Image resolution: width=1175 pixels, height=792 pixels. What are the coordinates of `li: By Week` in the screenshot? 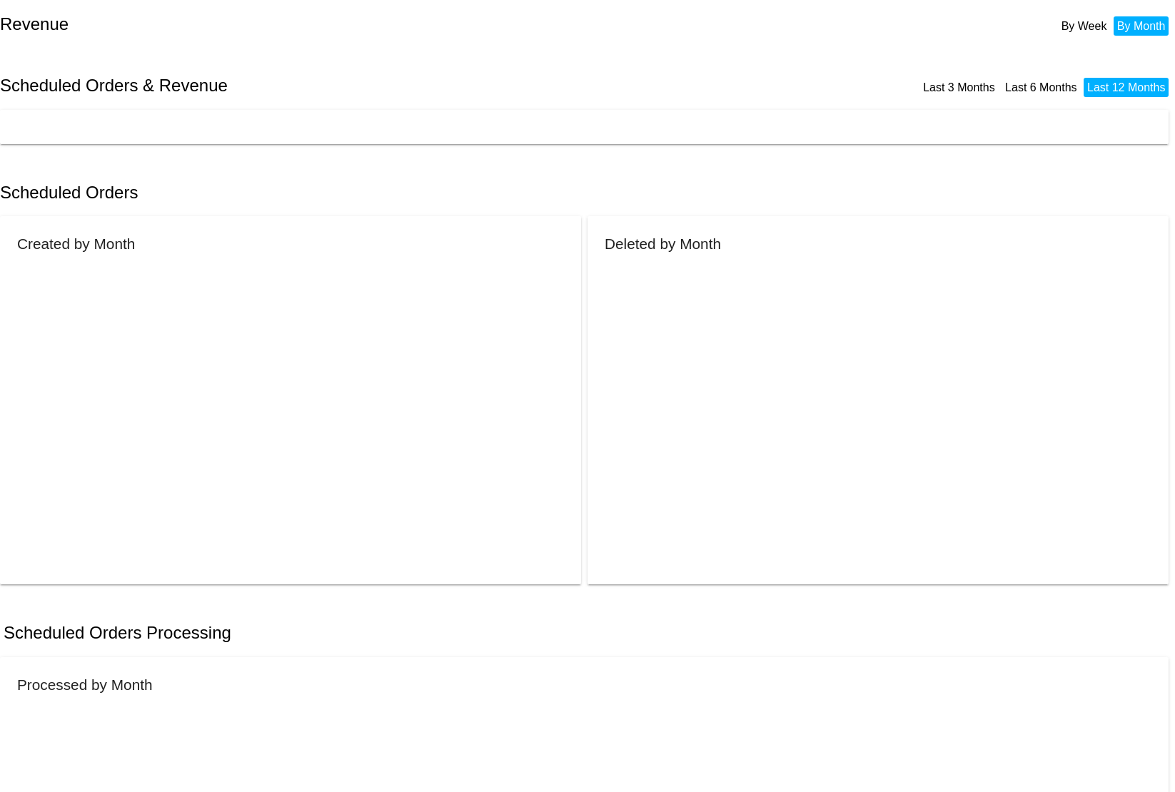 It's located at (1084, 26).